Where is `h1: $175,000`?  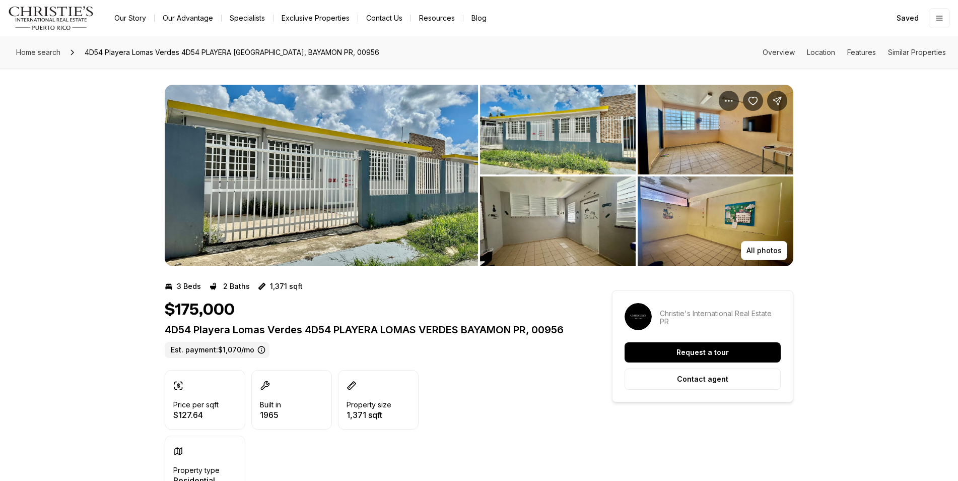 h1: $175,000 is located at coordinates (200, 310).